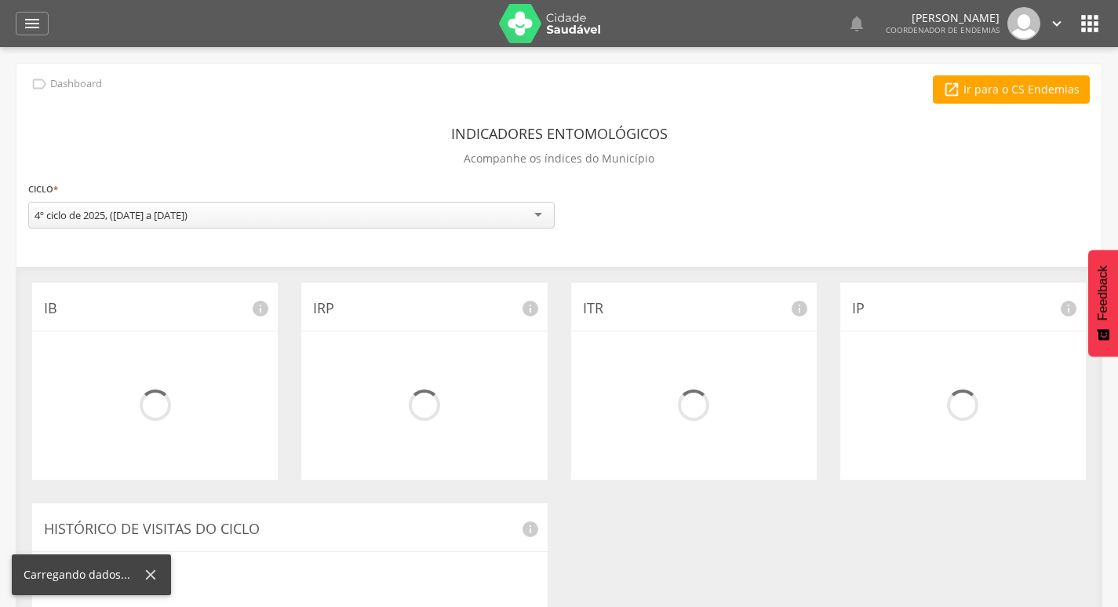 This screenshot has width=1118, height=607. What do you see at coordinates (76, 84) in the screenshot?
I see `p: Dashboard` at bounding box center [76, 84].